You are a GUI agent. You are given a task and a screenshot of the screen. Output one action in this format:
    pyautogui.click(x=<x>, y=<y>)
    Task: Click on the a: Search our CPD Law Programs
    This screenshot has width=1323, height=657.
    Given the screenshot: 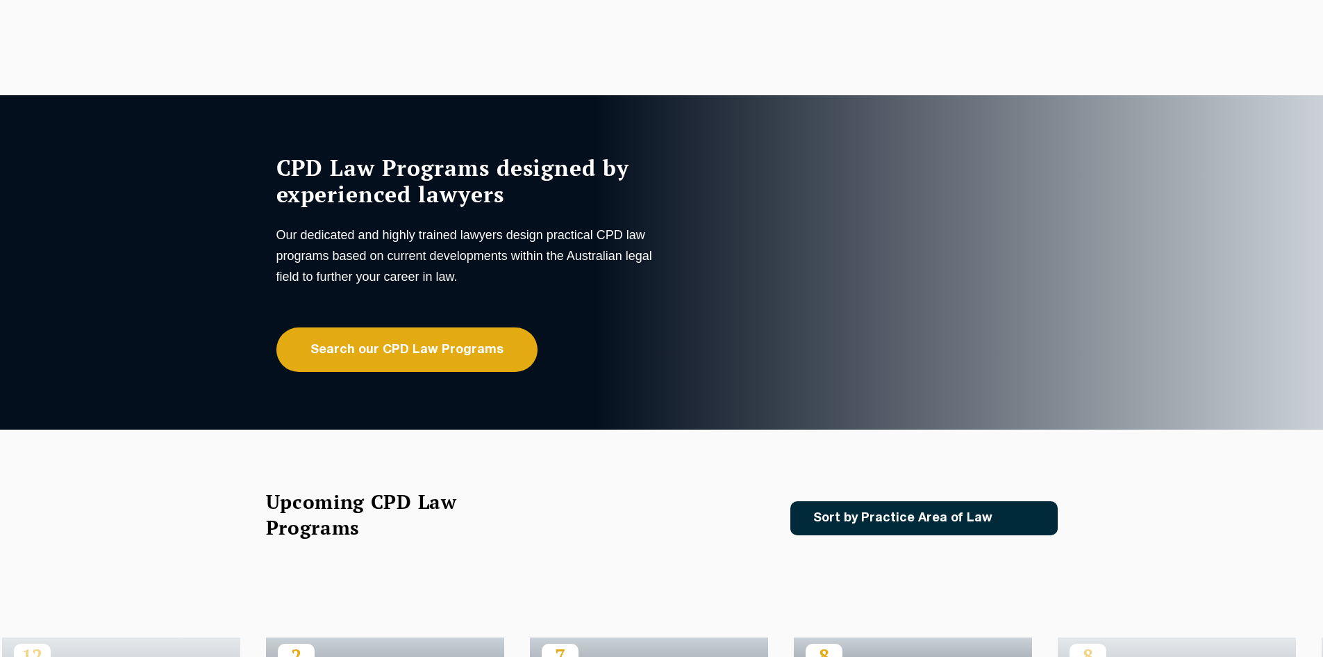 What is the action you would take?
    pyautogui.click(x=407, y=349)
    